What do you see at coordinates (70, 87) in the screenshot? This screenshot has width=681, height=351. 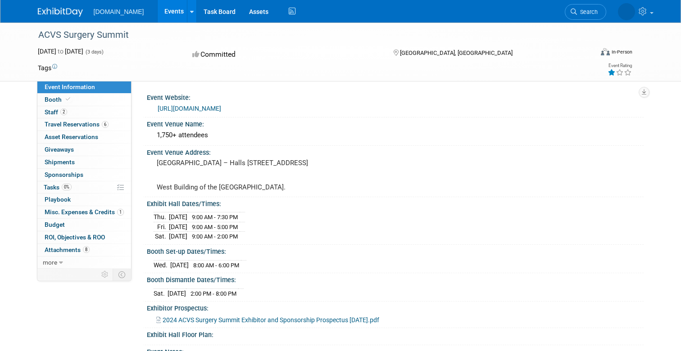 I see `span: Event Information` at bounding box center [70, 87].